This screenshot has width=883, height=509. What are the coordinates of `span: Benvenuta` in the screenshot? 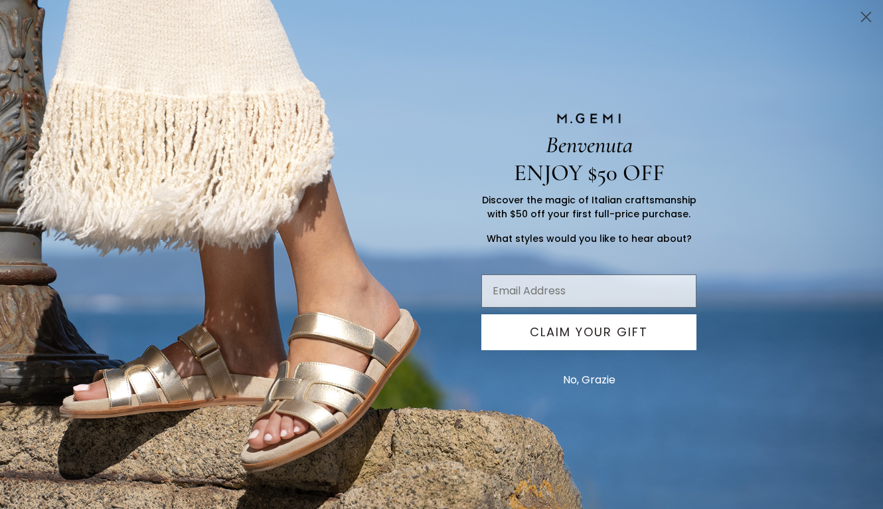 It's located at (589, 145).